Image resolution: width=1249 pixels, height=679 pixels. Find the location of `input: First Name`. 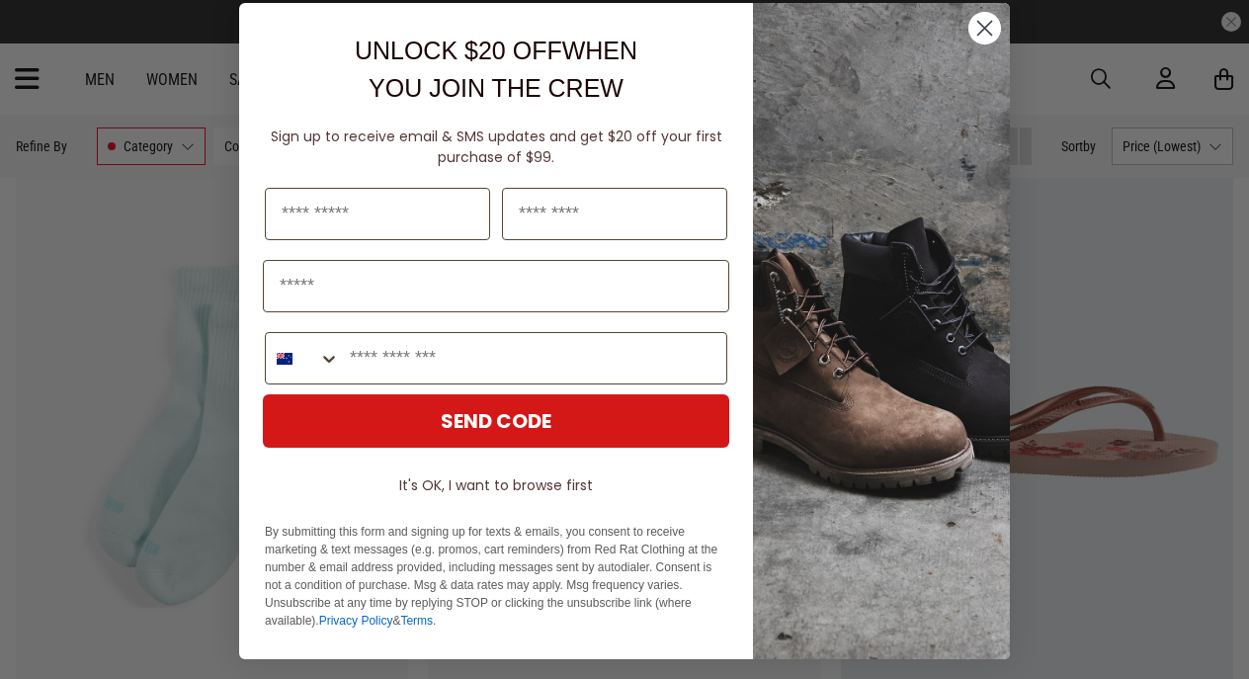

input: First Name is located at coordinates (377, 213).